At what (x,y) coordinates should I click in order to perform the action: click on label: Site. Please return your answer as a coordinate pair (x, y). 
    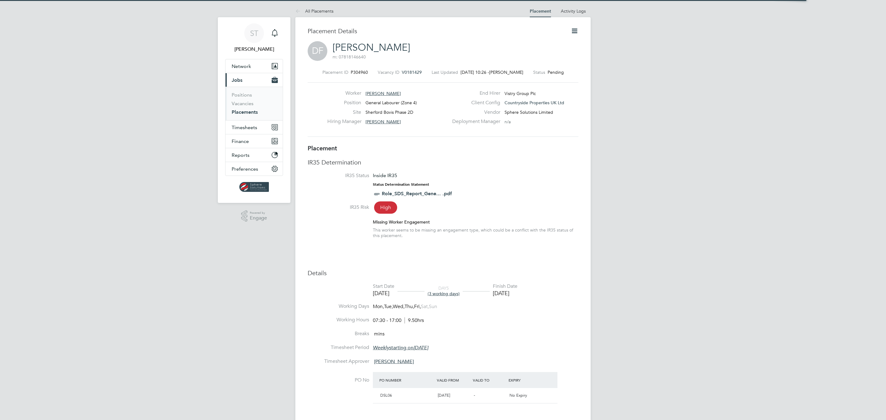
    Looking at the image, I should click on (344, 112).